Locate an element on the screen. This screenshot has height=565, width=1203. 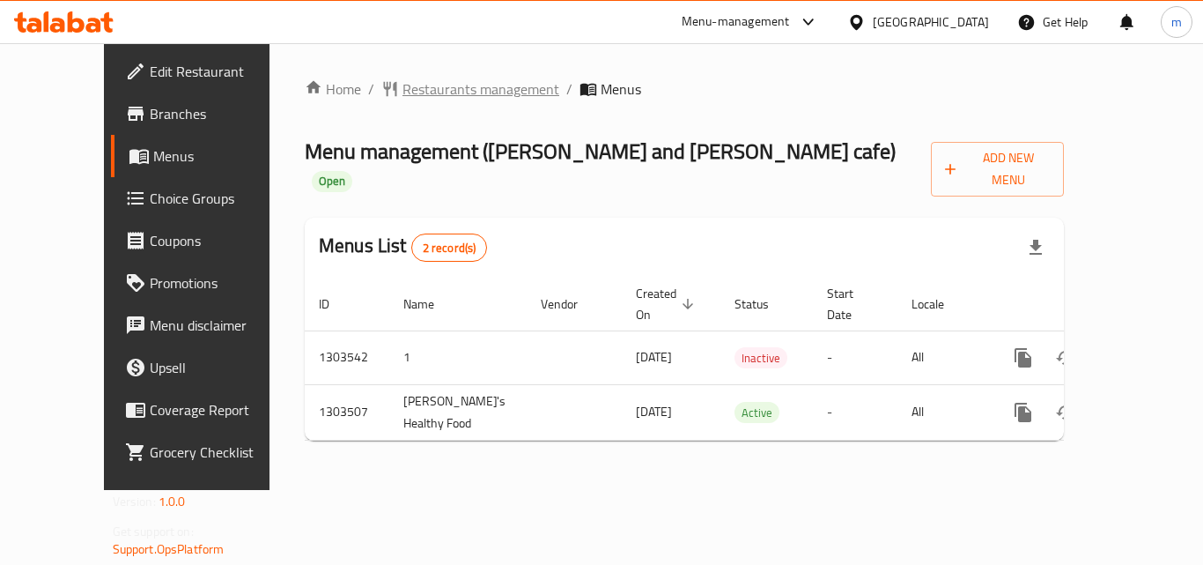
span: Created On is located at coordinates (668, 304).